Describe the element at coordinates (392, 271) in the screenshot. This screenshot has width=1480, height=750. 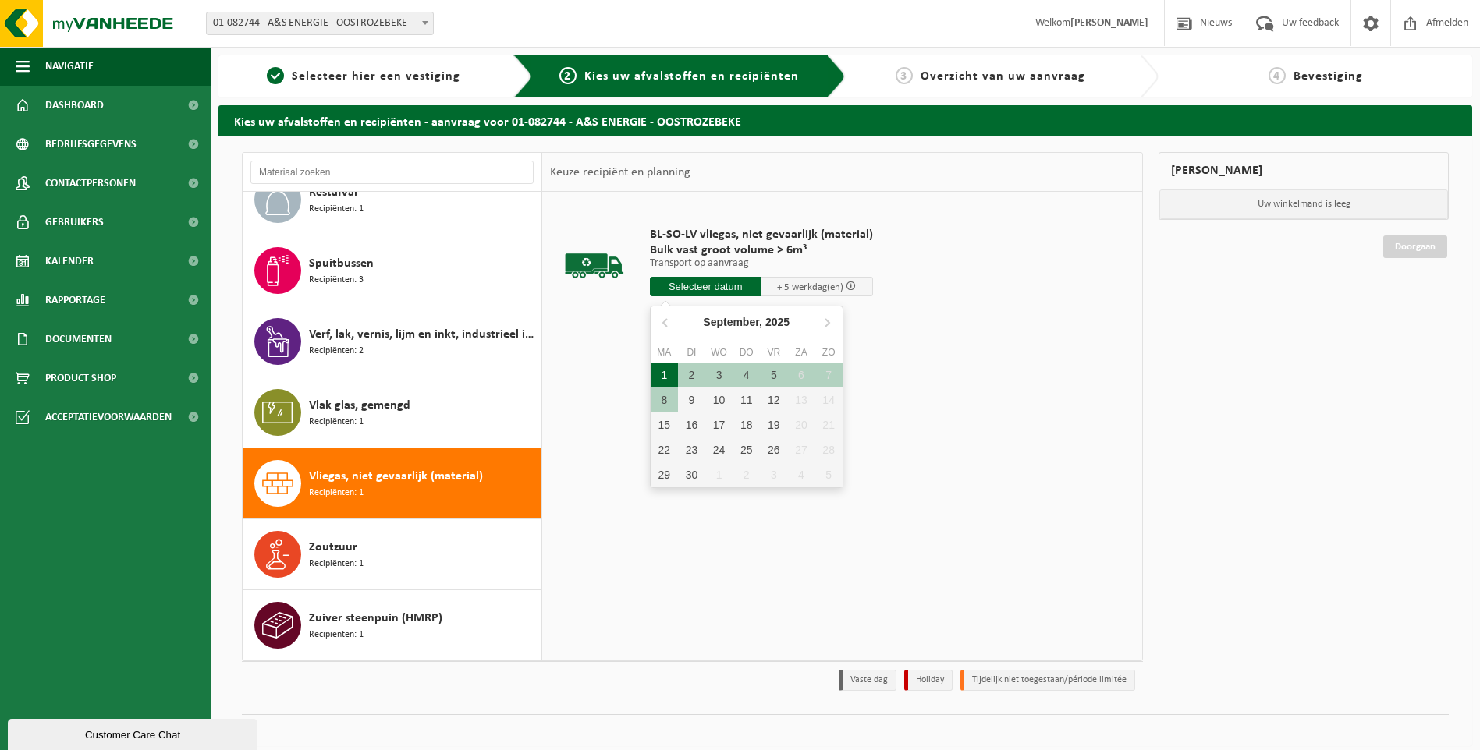
I see `button: Spuitbussen Recipiënten: 3` at that location.